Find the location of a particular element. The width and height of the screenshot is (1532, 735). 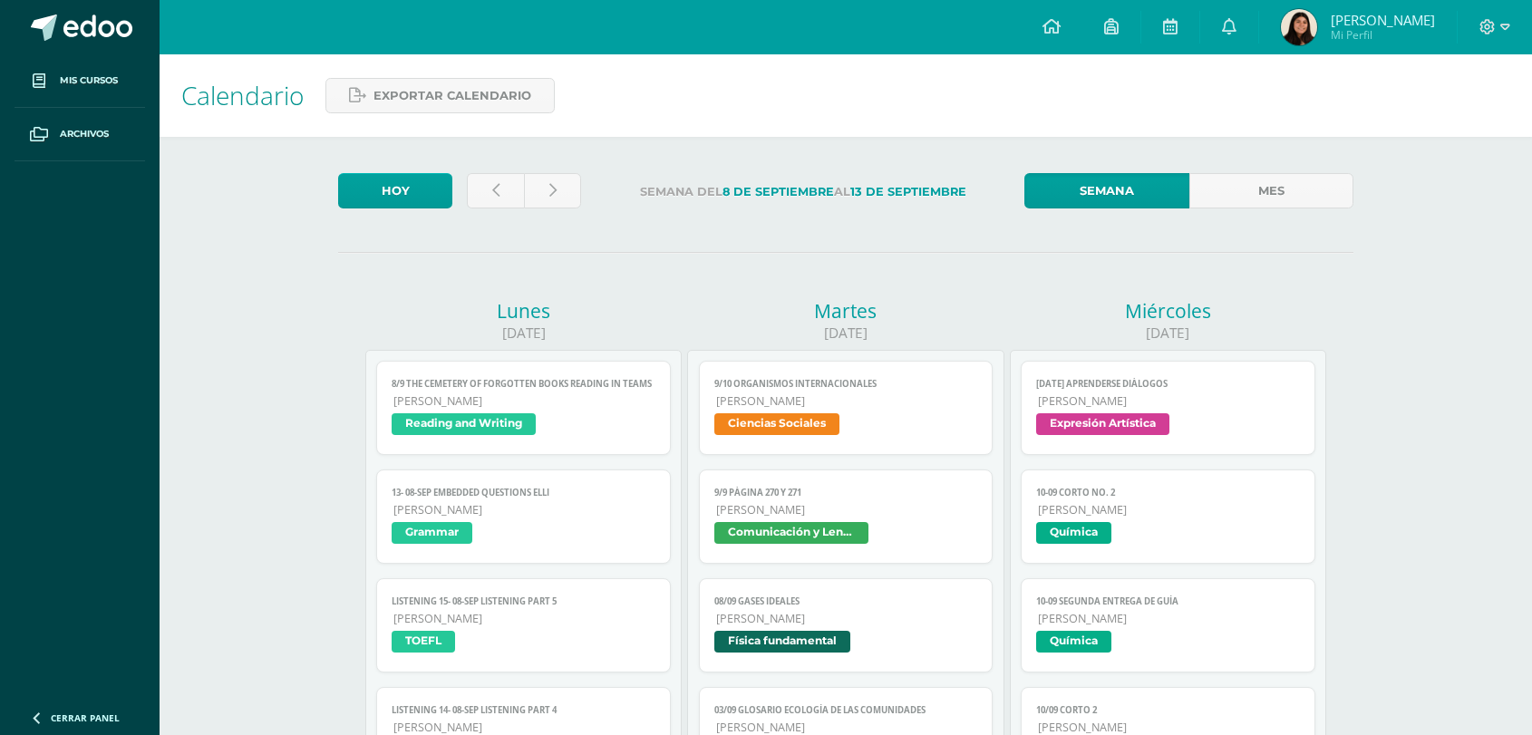

a: Archivos is located at coordinates (80, 134).